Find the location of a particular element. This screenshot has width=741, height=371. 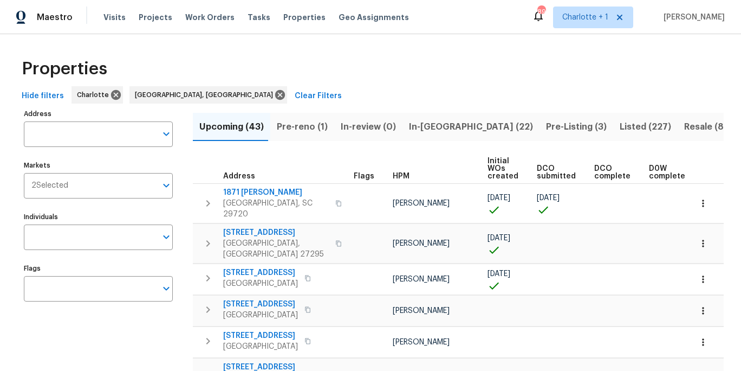

span: Pre-Listing (3) is located at coordinates (577, 127).